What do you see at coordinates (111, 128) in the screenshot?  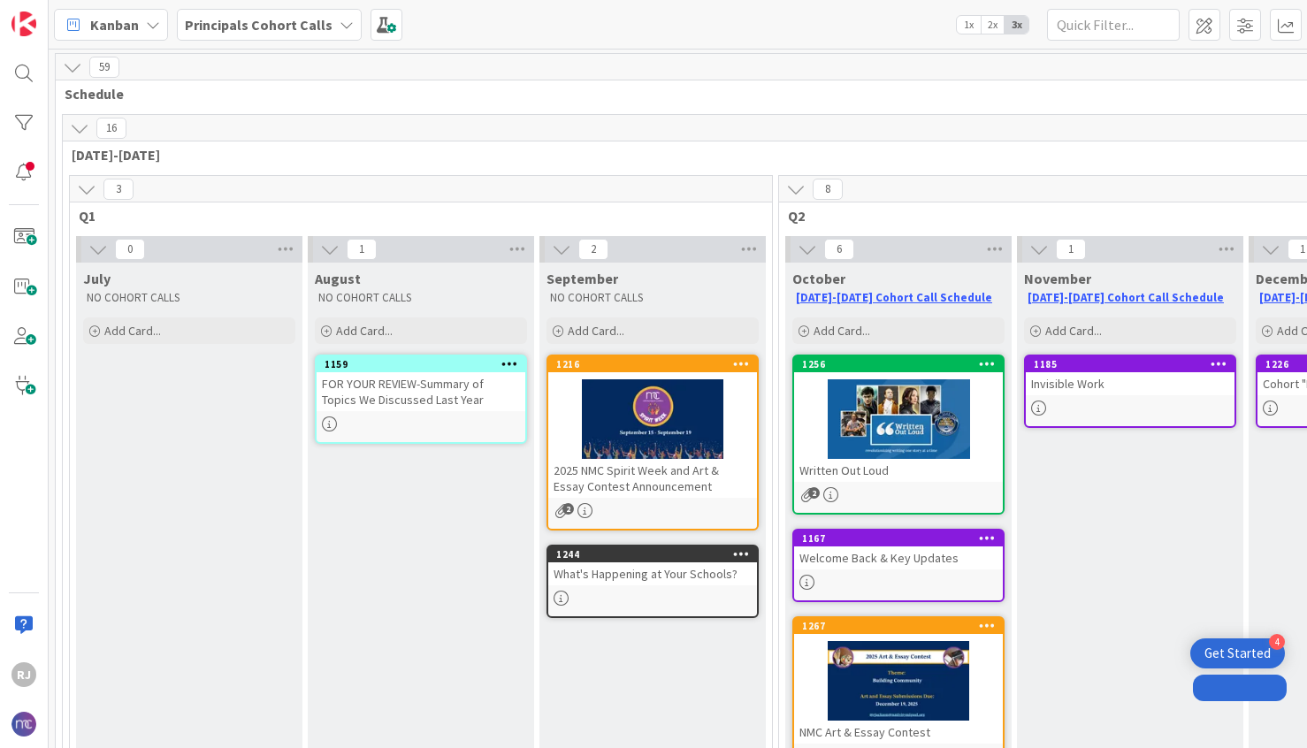 I see `span: 16` at bounding box center [111, 128].